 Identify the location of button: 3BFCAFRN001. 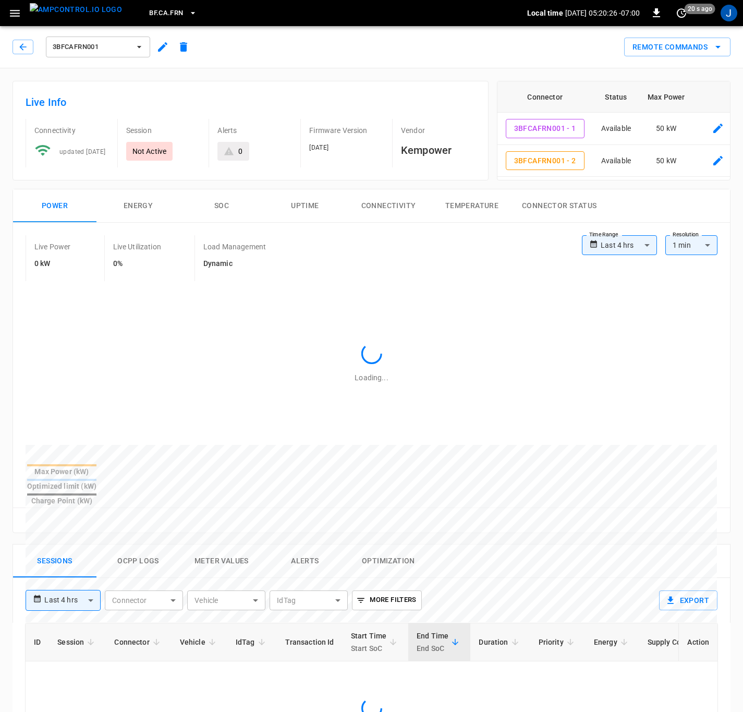
(98, 47).